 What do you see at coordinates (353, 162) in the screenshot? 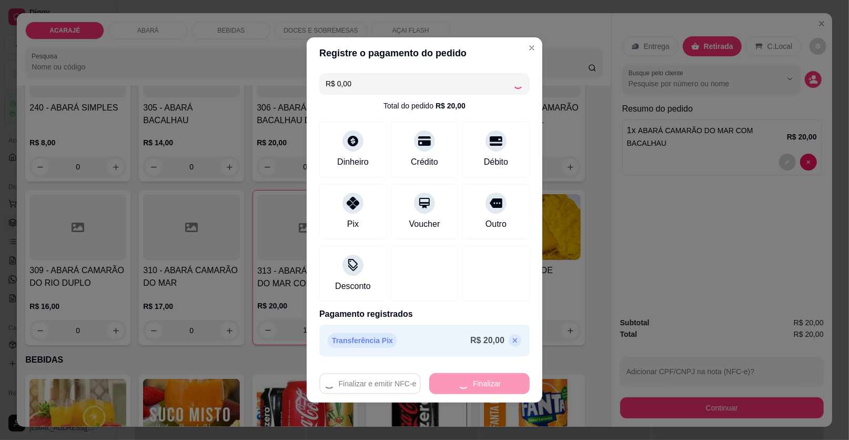
I see `div: Dinheiro` at bounding box center [353, 162].